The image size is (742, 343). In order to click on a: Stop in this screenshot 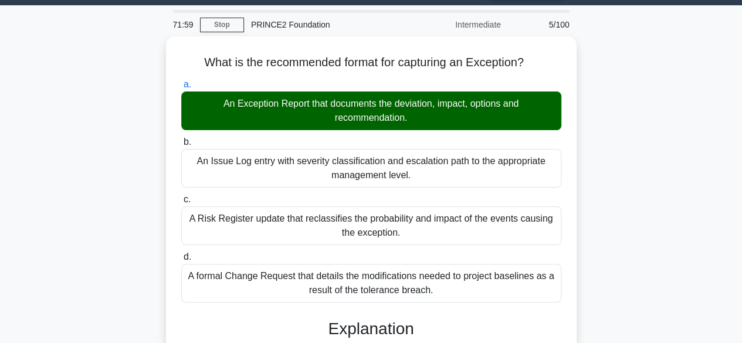, I will do `click(222, 25)`.